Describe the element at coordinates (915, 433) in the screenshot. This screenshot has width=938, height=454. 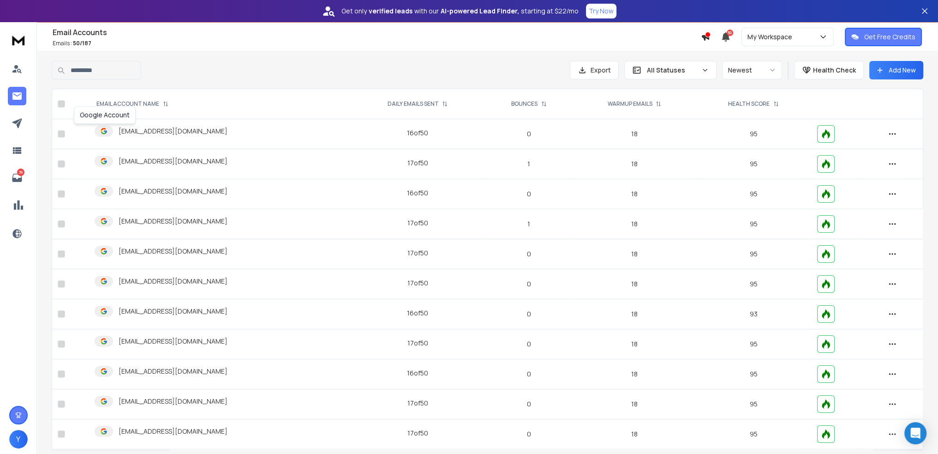
I see `div: Open Intercom Messenger` at that location.